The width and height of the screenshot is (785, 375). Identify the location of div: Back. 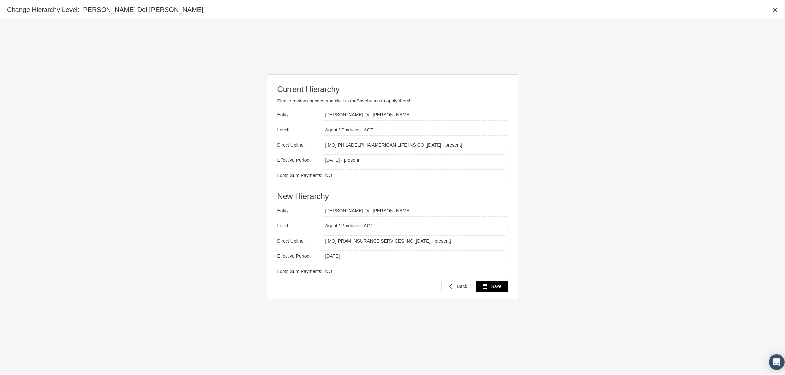
(457, 285).